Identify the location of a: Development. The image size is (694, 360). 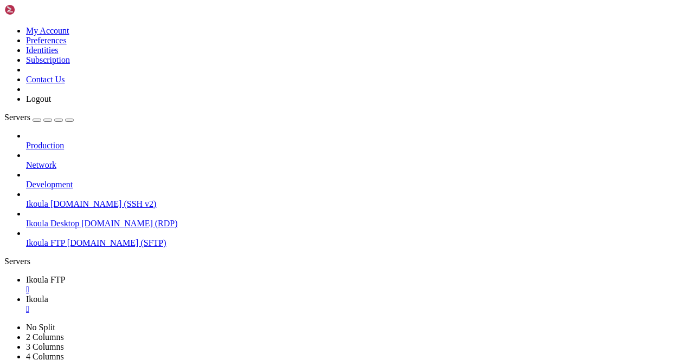
(358, 185).